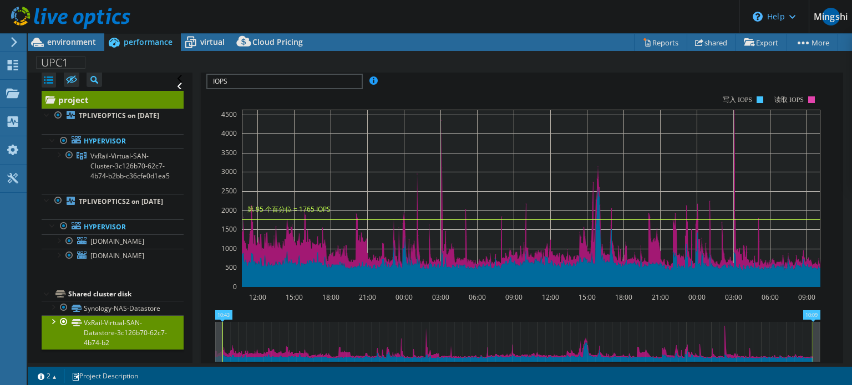 The width and height of the screenshot is (852, 385). Describe the element at coordinates (289, 209) in the screenshot. I see `text: 第 95 个百分位 = 1765 IOPS` at that location.